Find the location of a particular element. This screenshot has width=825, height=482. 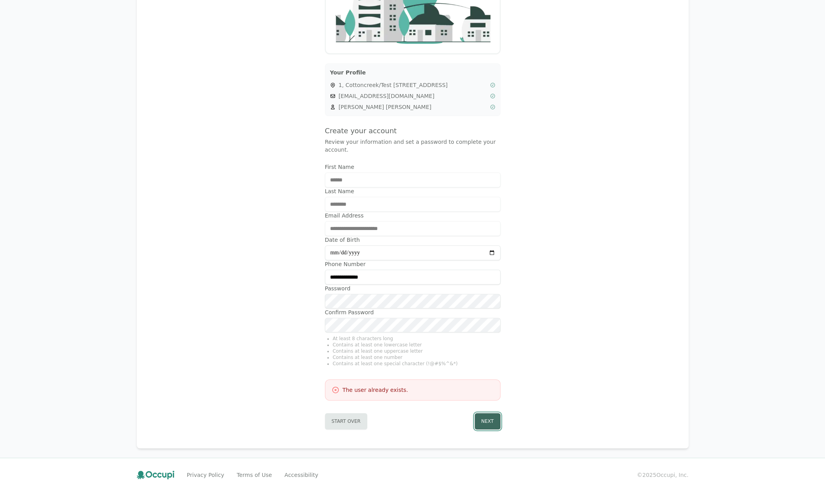

small: © 2025 Occupi, Inc. is located at coordinates (663, 475).